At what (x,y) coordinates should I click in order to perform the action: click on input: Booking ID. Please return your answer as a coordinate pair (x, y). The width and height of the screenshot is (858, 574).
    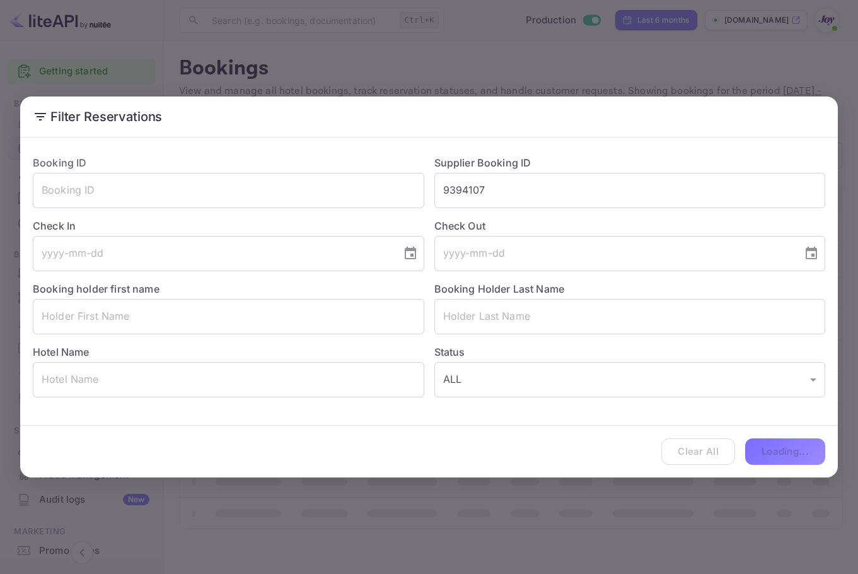
    Looking at the image, I should click on (228, 190).